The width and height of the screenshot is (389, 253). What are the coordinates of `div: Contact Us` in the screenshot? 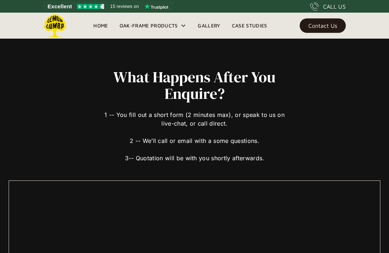 It's located at (323, 26).